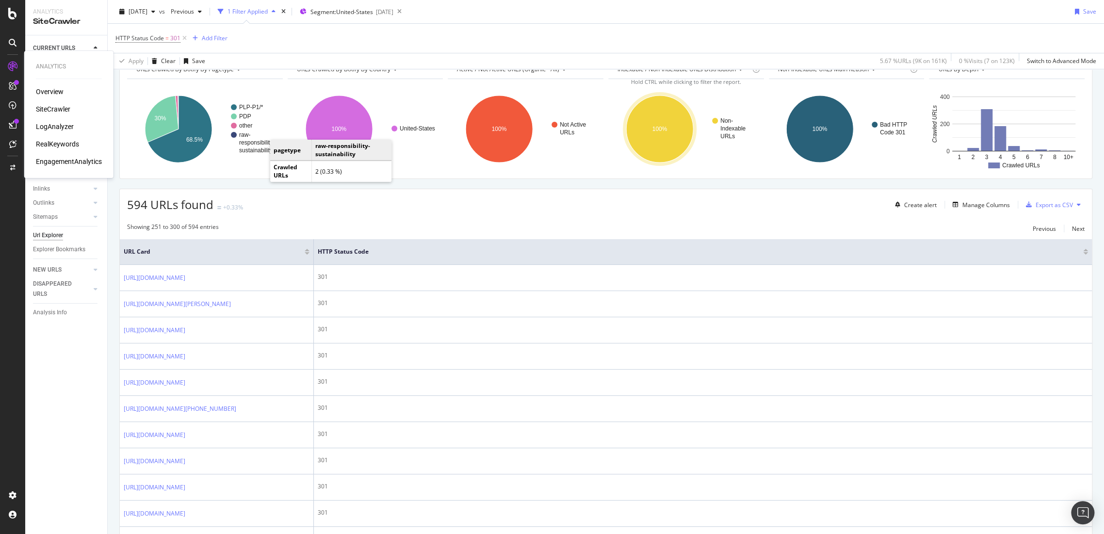 This screenshot has height=534, width=1104. What do you see at coordinates (47, 270) in the screenshot?
I see `div: NEW URLS` at bounding box center [47, 270].